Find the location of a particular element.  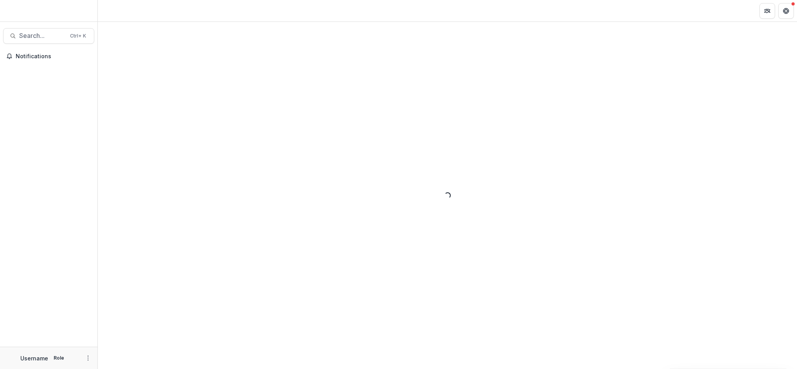

p: Username is located at coordinates (34, 358).